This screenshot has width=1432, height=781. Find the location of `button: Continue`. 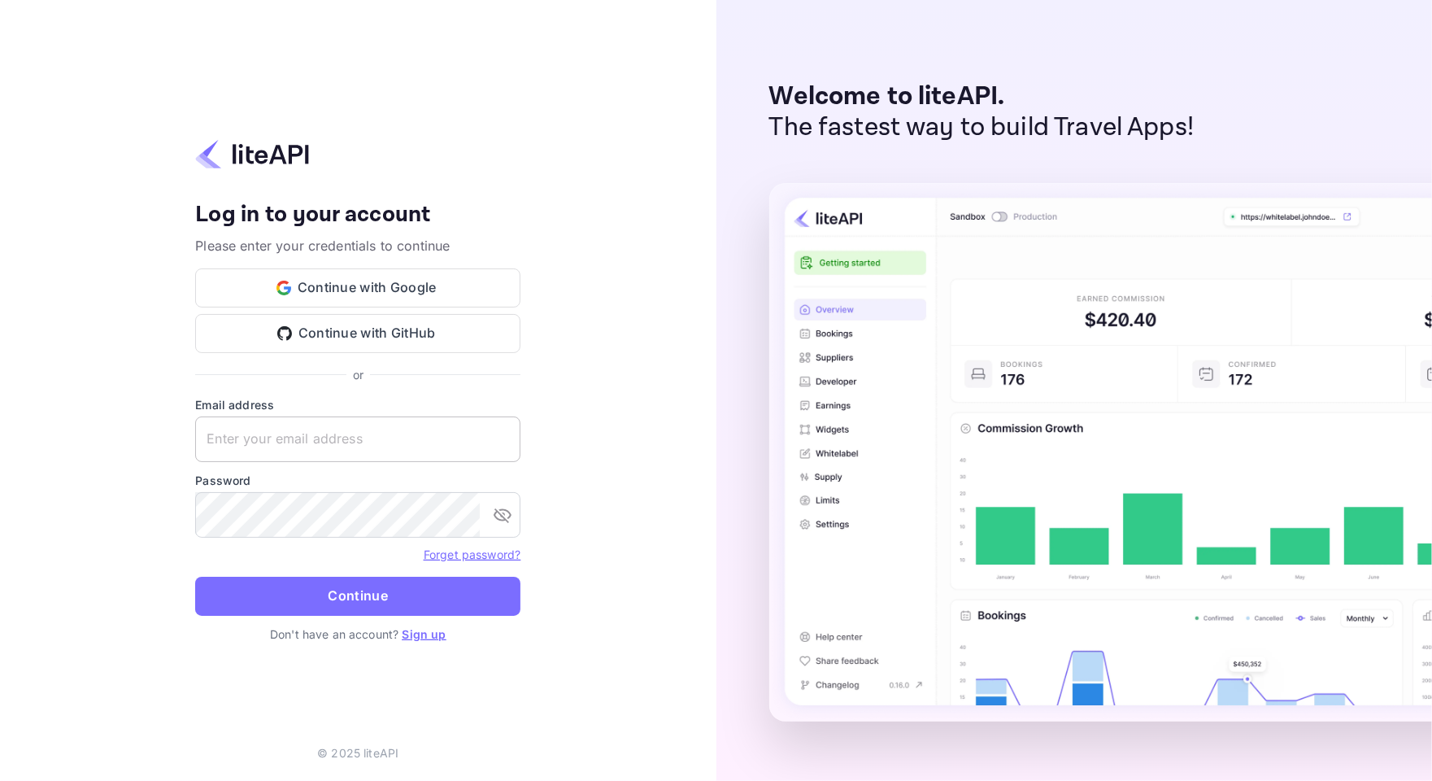

button: Continue is located at coordinates (358, 596).